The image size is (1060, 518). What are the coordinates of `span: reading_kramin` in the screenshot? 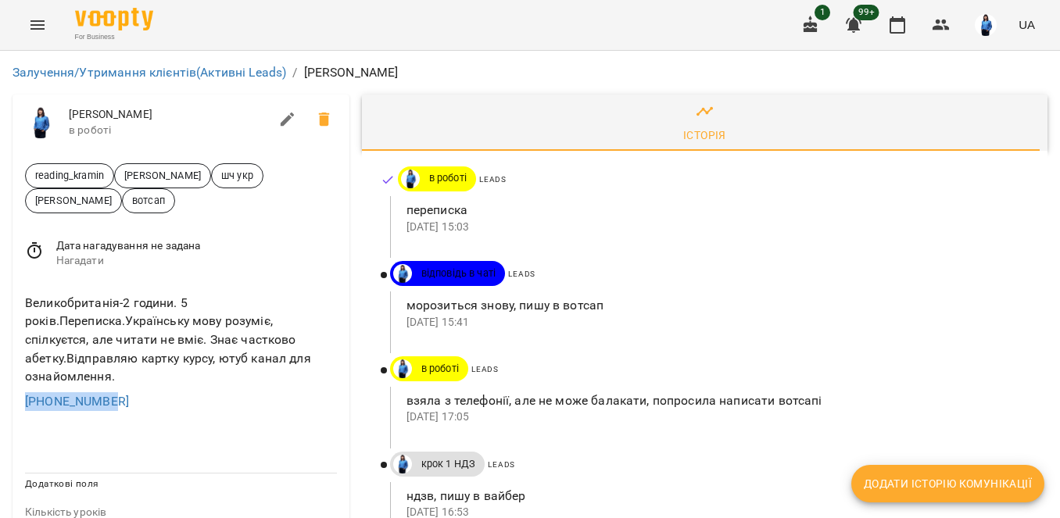 It's located at (70, 175).